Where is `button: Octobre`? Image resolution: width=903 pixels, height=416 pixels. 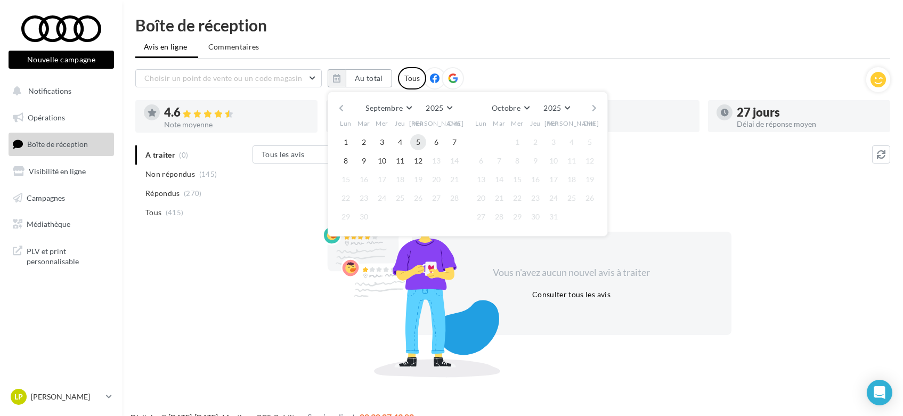
button: Octobre is located at coordinates (510, 108).